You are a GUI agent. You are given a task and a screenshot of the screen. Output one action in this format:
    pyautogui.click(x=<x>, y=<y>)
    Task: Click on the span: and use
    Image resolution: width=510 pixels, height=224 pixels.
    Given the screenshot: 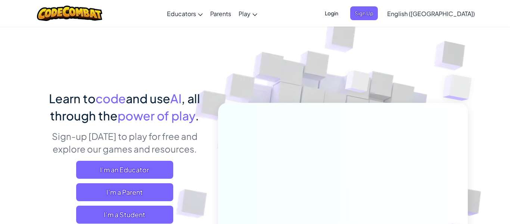 What is the action you would take?
    pyautogui.click(x=148, y=98)
    